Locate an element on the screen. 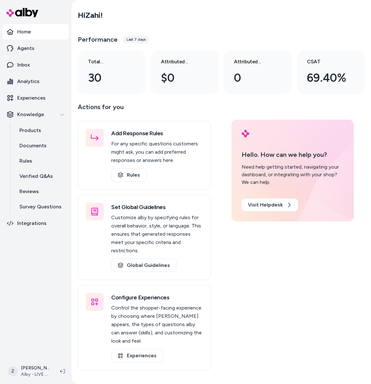 This screenshot has height=384, width=371. a: Agents is located at coordinates (36, 48).